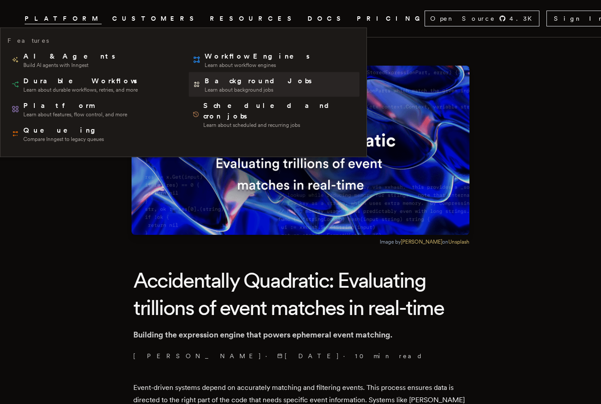 The height and width of the screenshot is (404, 601). Describe the element at coordinates (253, 18) in the screenshot. I see `button: RESOURCES` at that location.